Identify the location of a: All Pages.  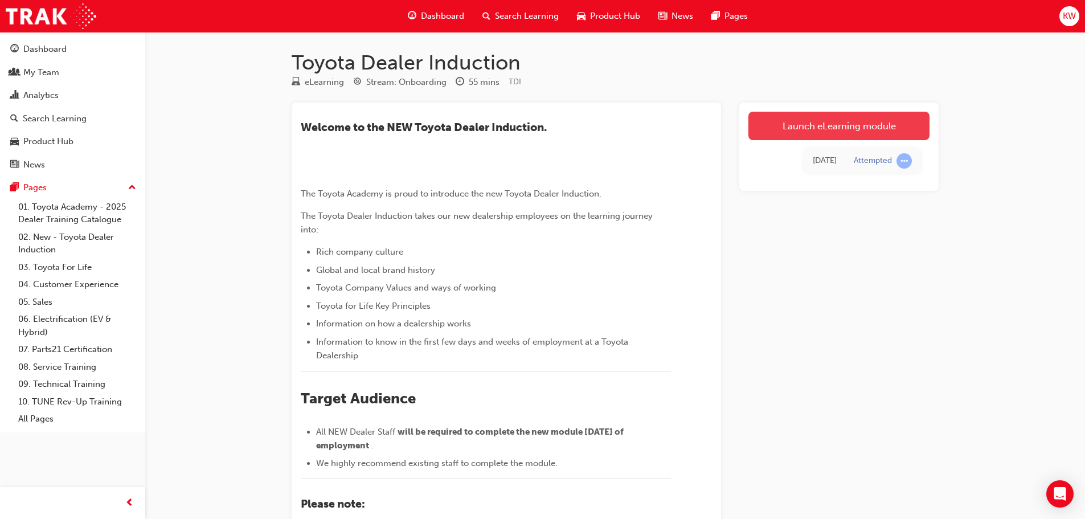
(77, 418).